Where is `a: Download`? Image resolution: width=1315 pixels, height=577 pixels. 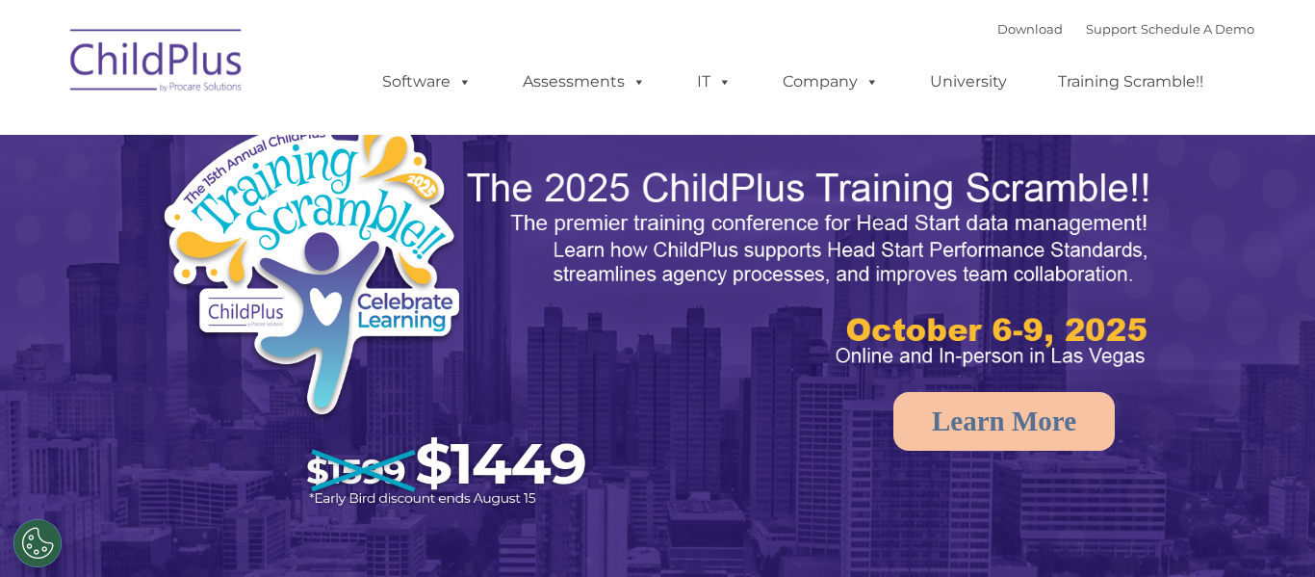
a: Download is located at coordinates (1030, 29).